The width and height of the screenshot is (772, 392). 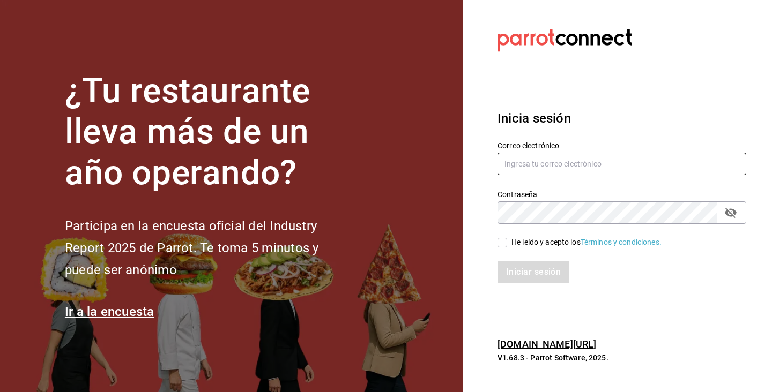 I want to click on input: Ingresa tu correo electrónico, so click(x=622, y=164).